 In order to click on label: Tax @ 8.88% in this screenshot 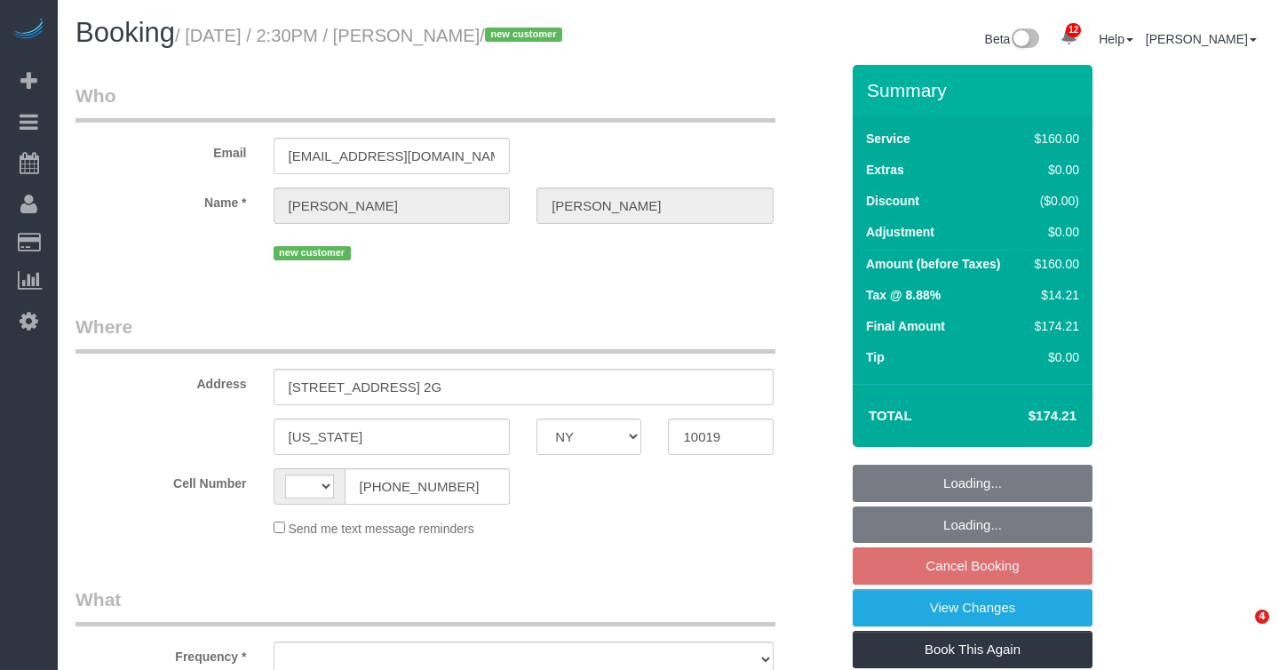, I will do `click(903, 295)`.